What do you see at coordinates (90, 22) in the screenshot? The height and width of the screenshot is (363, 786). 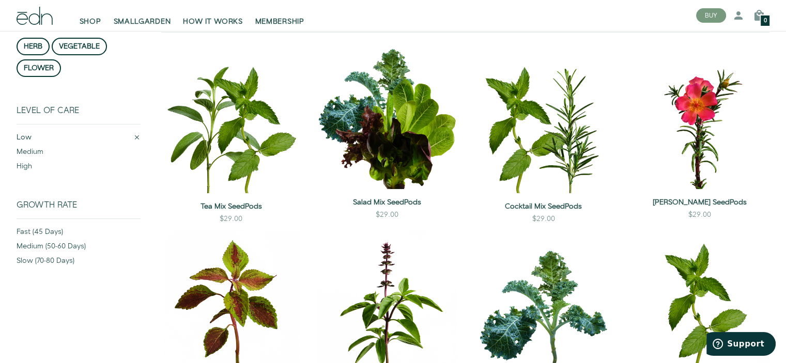 I see `span: SHOP` at bounding box center [90, 22].